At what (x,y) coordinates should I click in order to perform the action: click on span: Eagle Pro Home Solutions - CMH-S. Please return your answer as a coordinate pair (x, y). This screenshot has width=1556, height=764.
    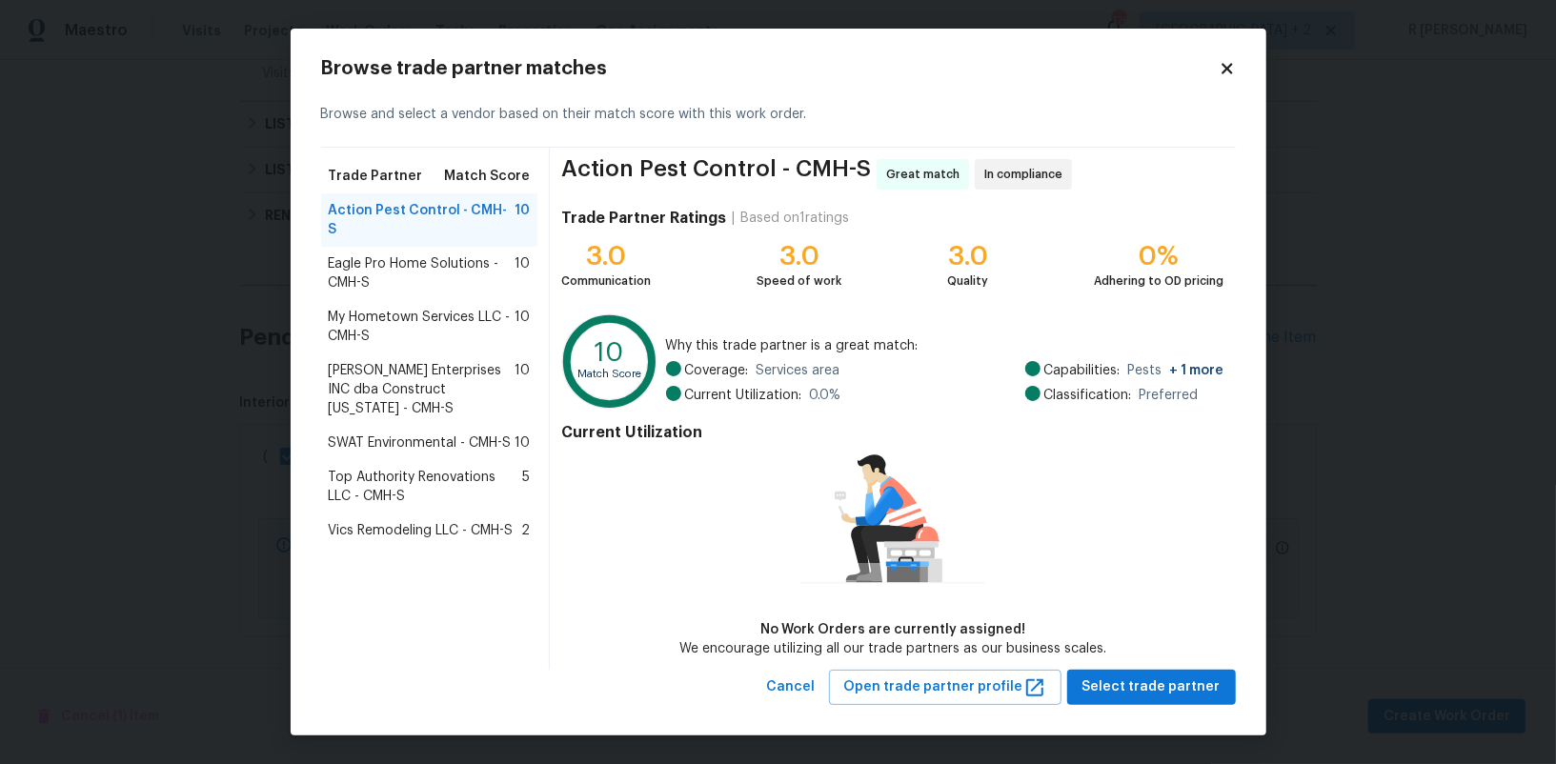
    Looking at the image, I should click on (422, 273).